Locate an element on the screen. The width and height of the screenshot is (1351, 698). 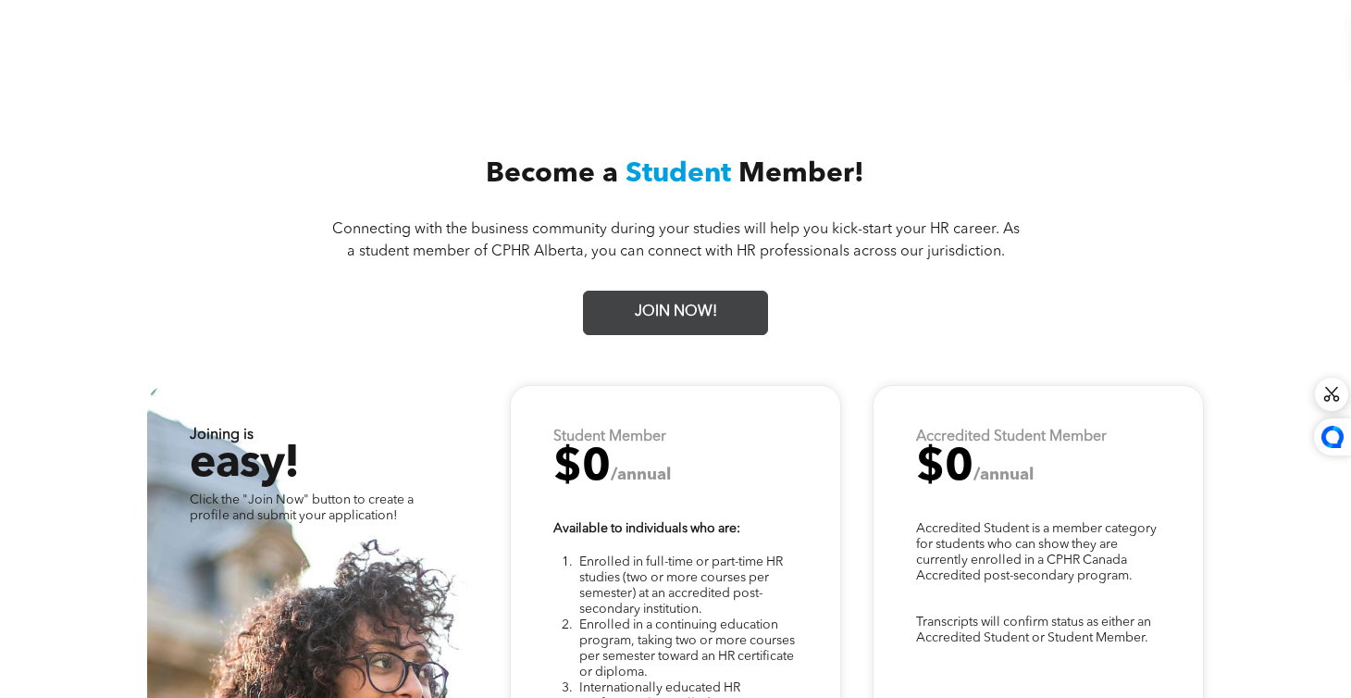
span: easy! is located at coordinates (244, 465).